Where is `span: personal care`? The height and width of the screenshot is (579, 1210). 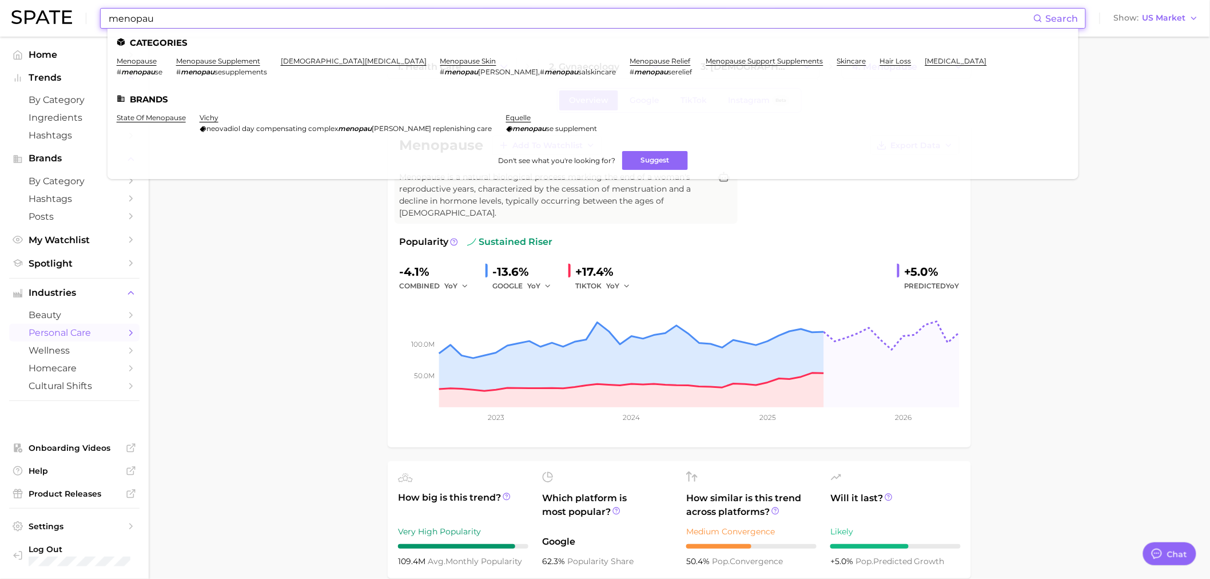 span: personal care is located at coordinates (74, 332).